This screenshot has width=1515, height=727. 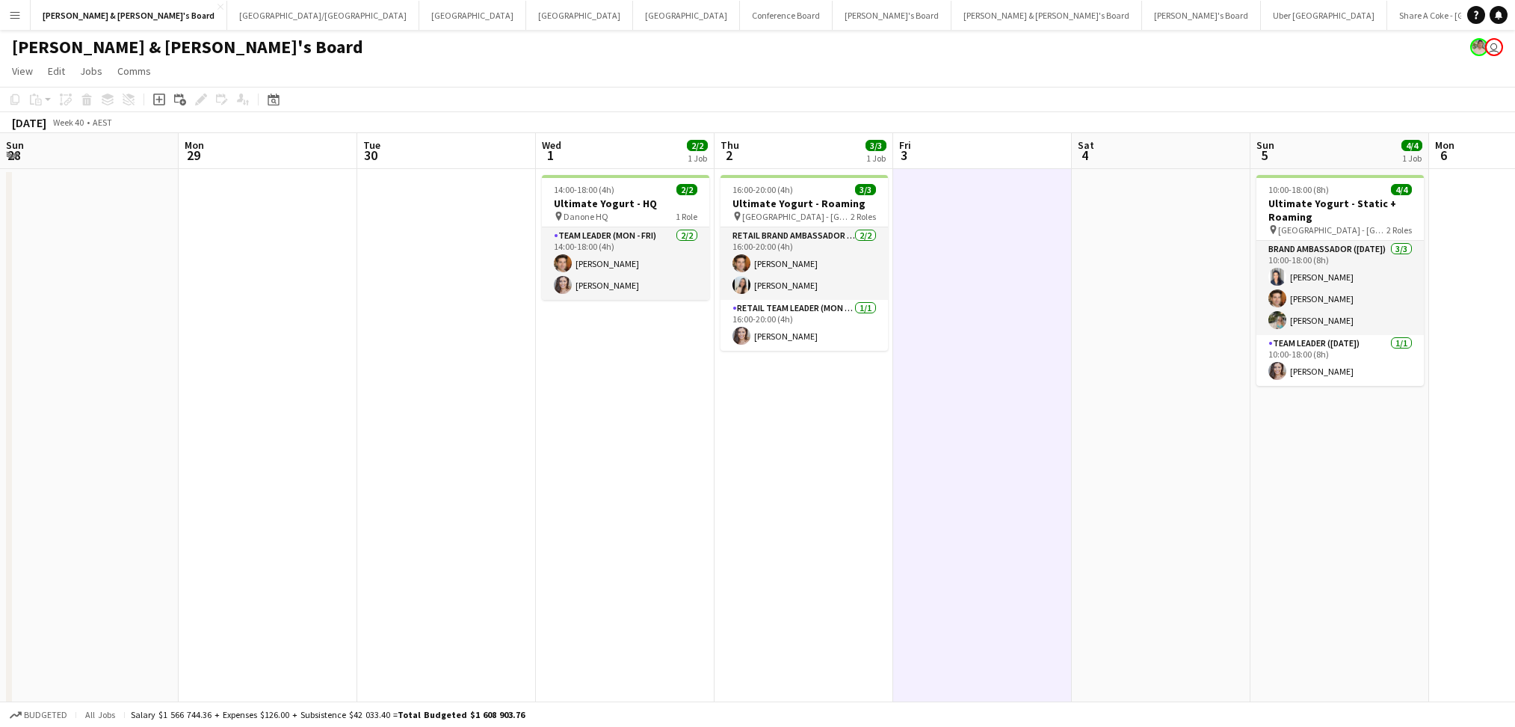 I want to click on span: Budgeted, so click(x=46, y=715).